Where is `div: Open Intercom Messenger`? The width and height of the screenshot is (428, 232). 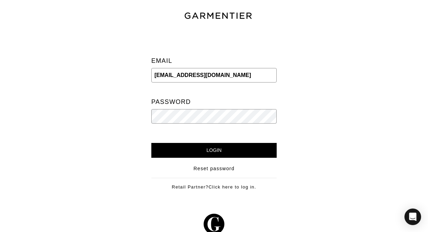
div: Open Intercom Messenger is located at coordinates (412, 217).